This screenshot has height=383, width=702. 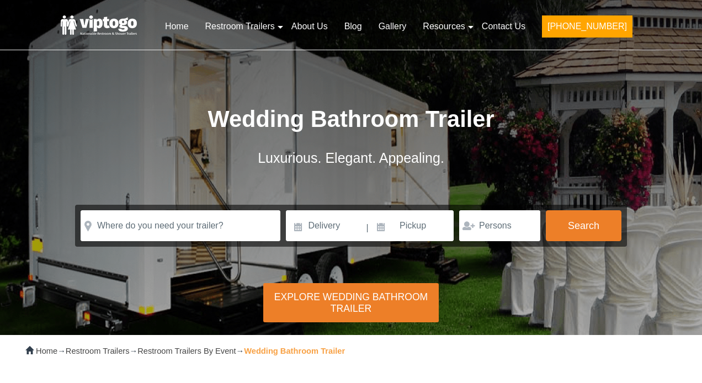 What do you see at coordinates (350, 119) in the screenshot?
I see `span: Wedding Bathroom Trailer` at bounding box center [350, 119].